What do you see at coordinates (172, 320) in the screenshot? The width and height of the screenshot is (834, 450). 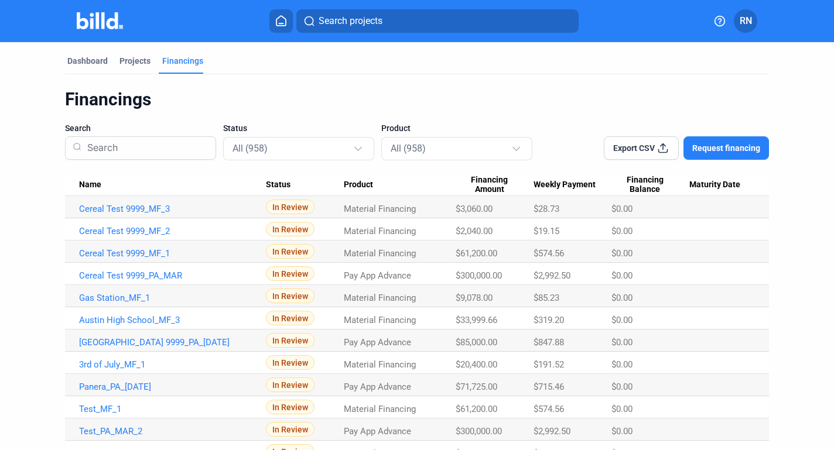 I see `a: Austin High School_MF_3` at bounding box center [172, 320].